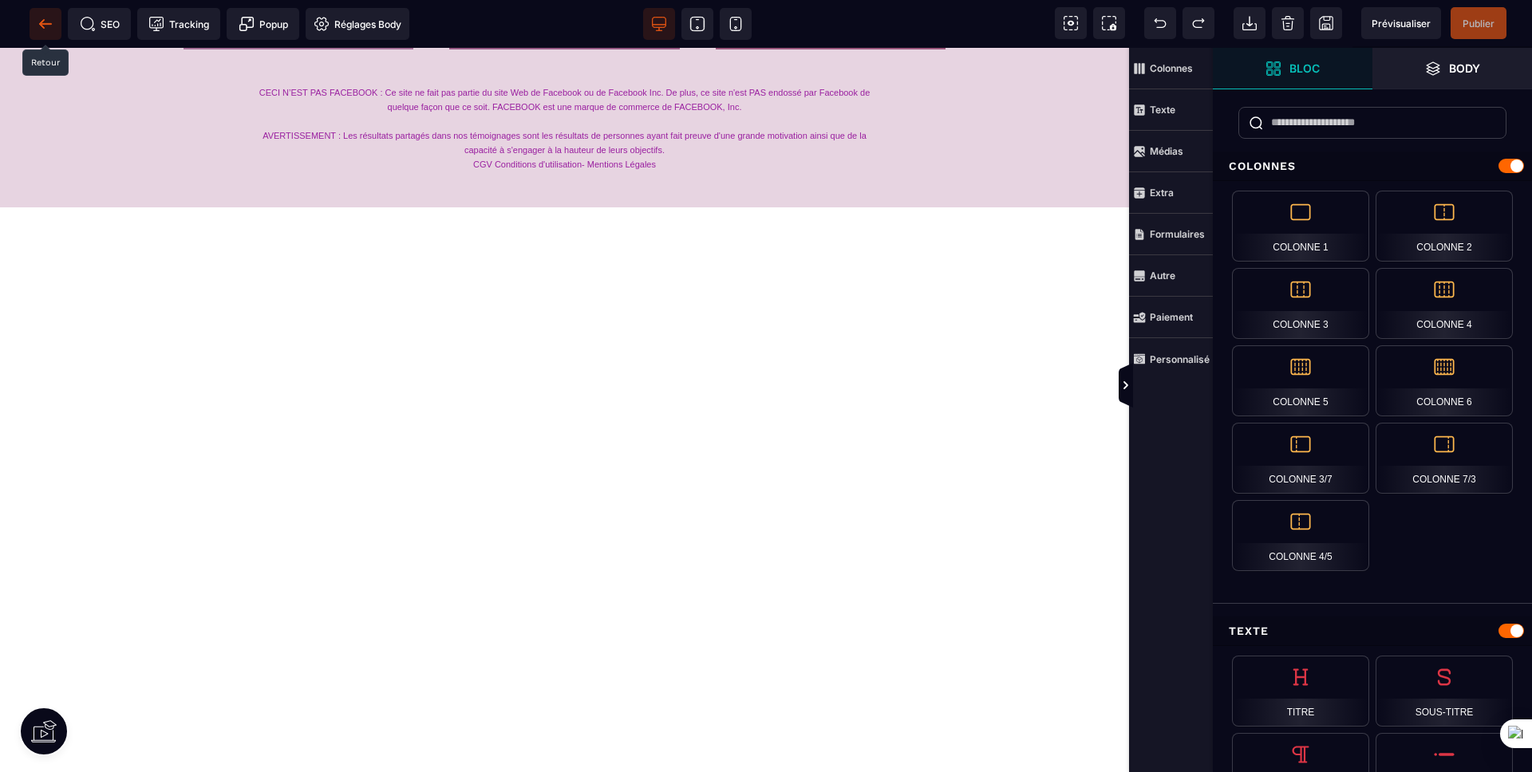  What do you see at coordinates (564, 81) in the screenshot?
I see `text: CECI N’EST PAS FACEBOOK : Ce site ne fait pas partie du site Web de Facebook ou de Facebook Inc. ...` at bounding box center [564, 81].